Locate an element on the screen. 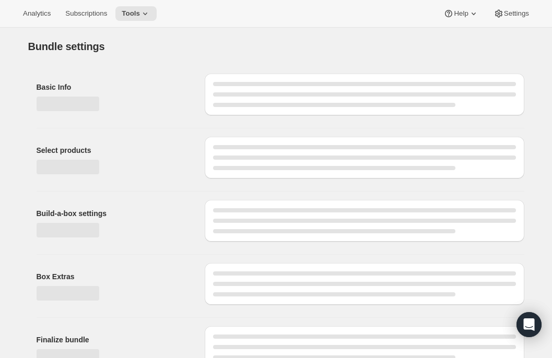 The height and width of the screenshot is (358, 552). button: Tools is located at coordinates (136, 14).